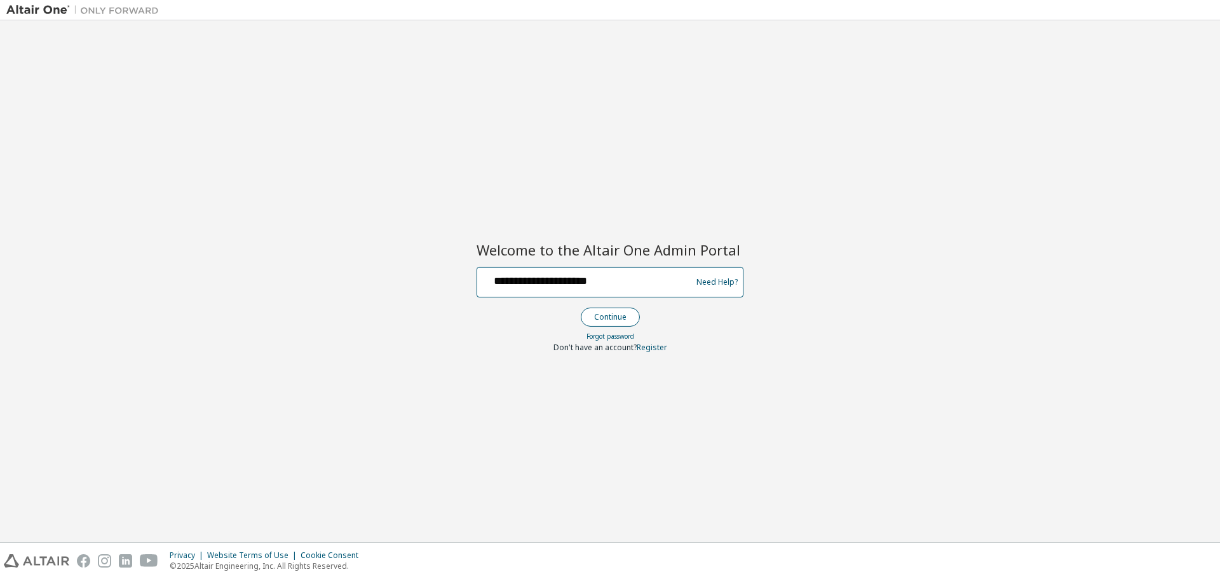 The height and width of the screenshot is (579, 1220). Describe the element at coordinates (652, 347) in the screenshot. I see `a: Register` at that location.